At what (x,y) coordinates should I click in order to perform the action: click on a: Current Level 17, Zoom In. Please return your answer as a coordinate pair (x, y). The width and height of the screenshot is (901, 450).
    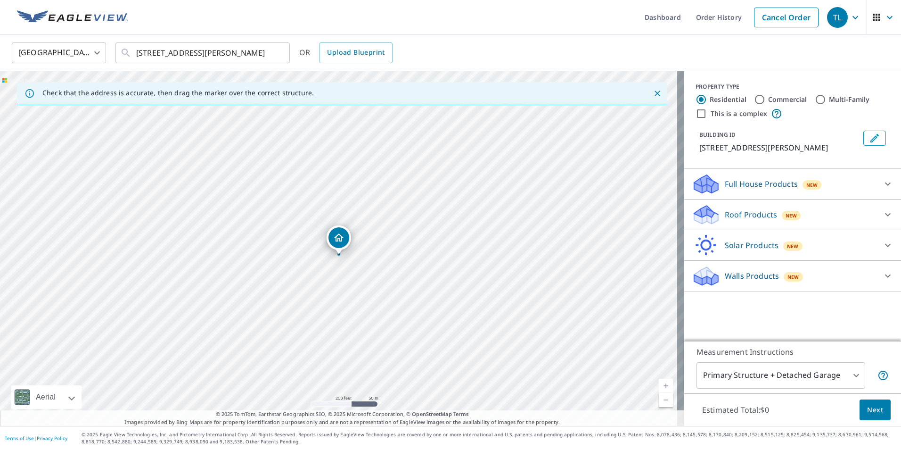
    Looking at the image, I should click on (666, 386).